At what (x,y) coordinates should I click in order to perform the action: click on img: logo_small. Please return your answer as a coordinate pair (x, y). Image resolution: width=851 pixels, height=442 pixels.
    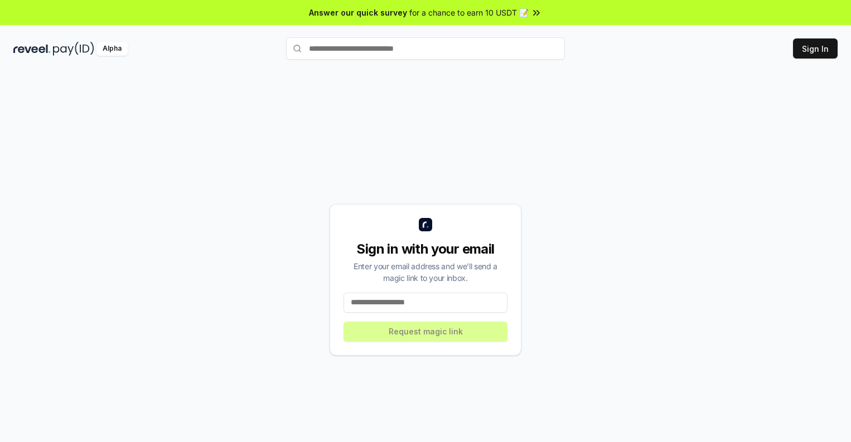
    Looking at the image, I should click on (426, 225).